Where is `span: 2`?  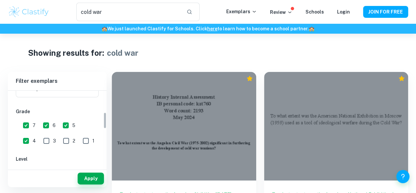 span: 2 is located at coordinates (74, 141).